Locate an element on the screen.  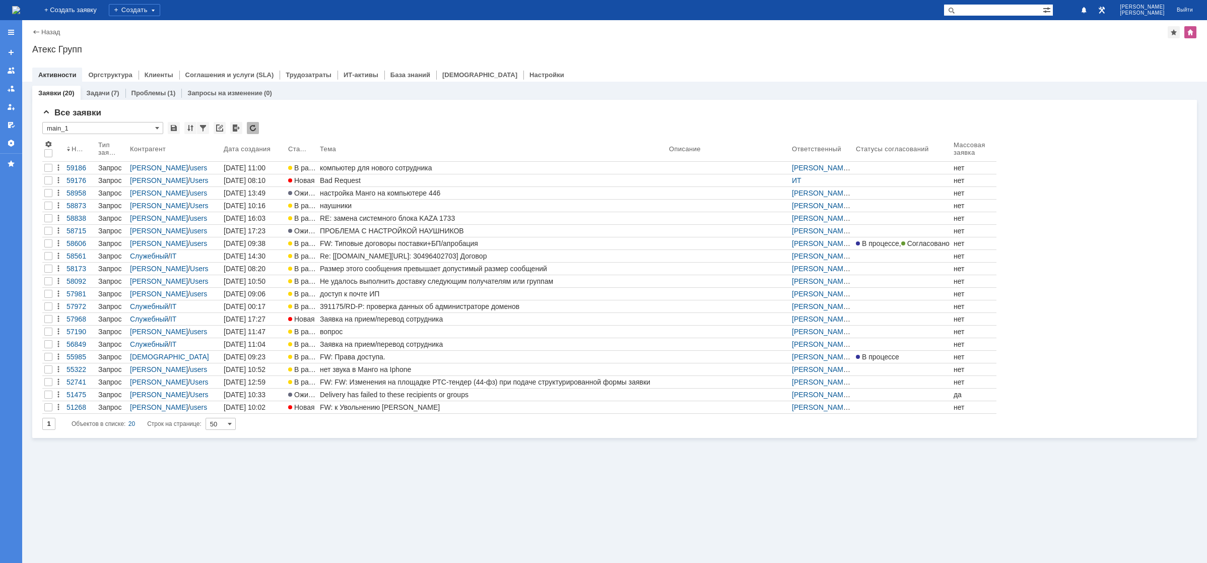
a: 58092 is located at coordinates (80, 281).